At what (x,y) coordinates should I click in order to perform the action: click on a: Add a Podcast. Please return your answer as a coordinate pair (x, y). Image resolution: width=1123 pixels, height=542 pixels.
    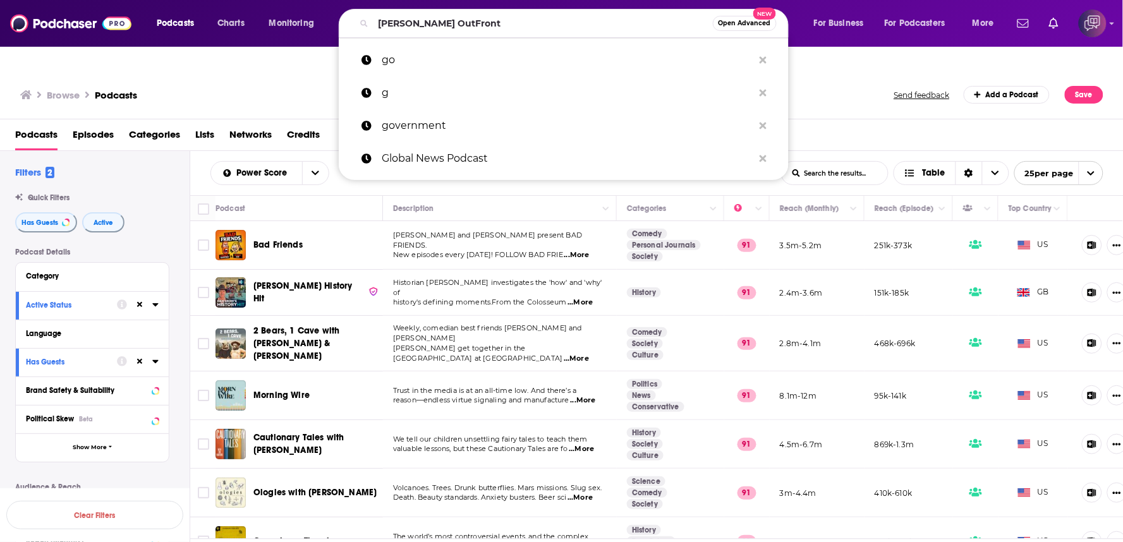
    Looking at the image, I should click on (1006, 95).